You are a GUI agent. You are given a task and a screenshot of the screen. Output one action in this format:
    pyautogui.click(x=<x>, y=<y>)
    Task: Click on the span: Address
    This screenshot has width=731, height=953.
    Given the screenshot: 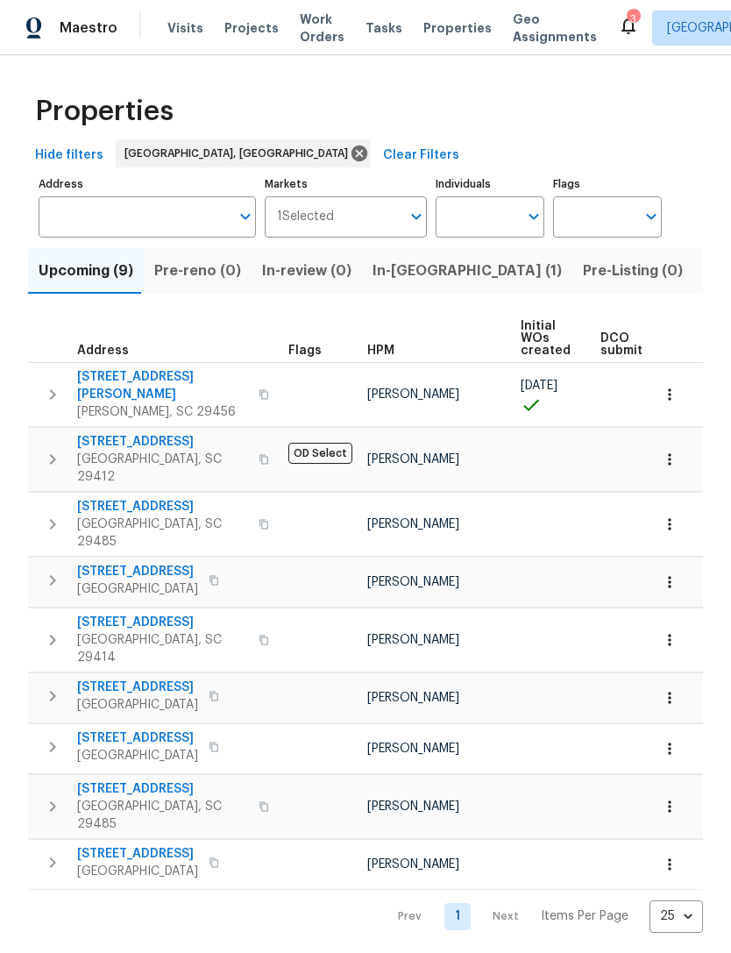 What is the action you would take?
    pyautogui.click(x=103, y=351)
    